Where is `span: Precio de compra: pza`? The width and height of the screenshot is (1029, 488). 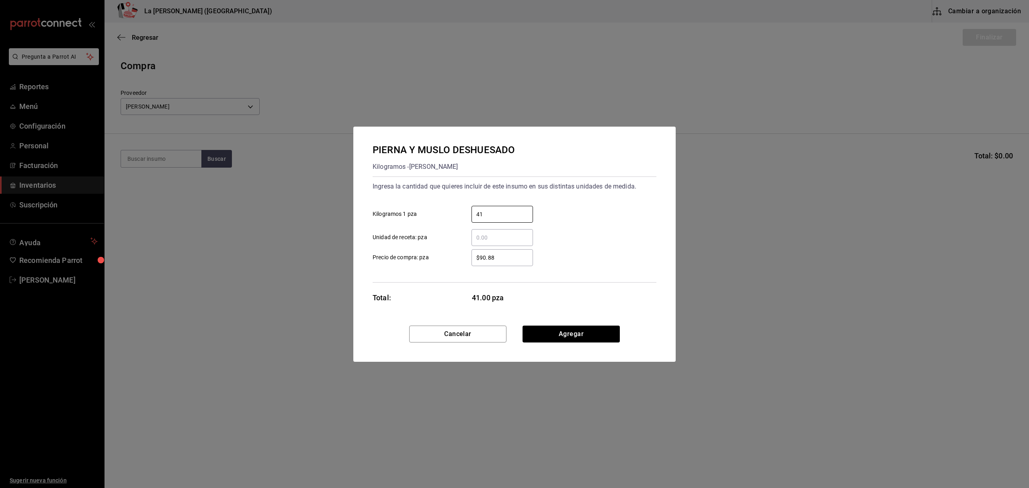
span: Precio de compra: pza is located at coordinates (401, 257).